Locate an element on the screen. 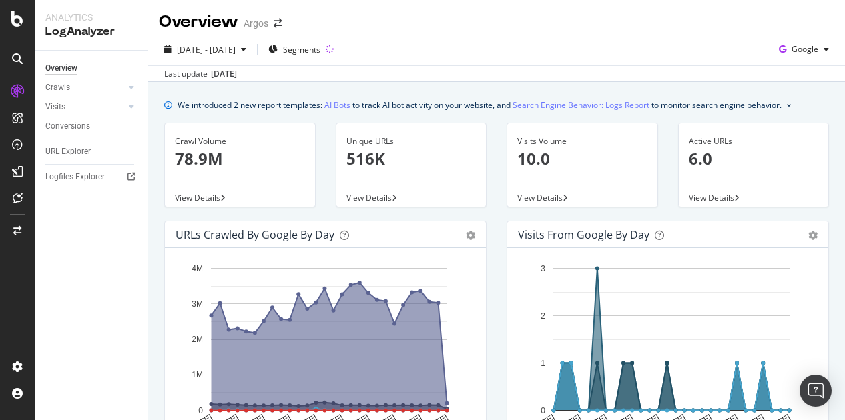 This screenshot has height=420, width=845. a: Conversions is located at coordinates (91, 126).